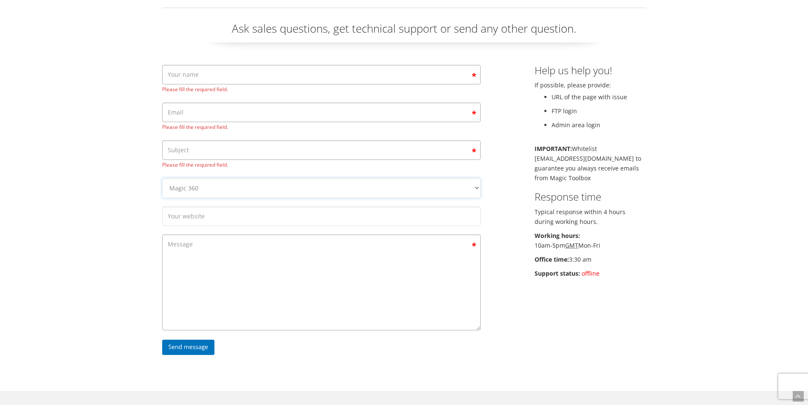  What do you see at coordinates (321, 150) in the screenshot?
I see `input: Subject` at bounding box center [321, 150].